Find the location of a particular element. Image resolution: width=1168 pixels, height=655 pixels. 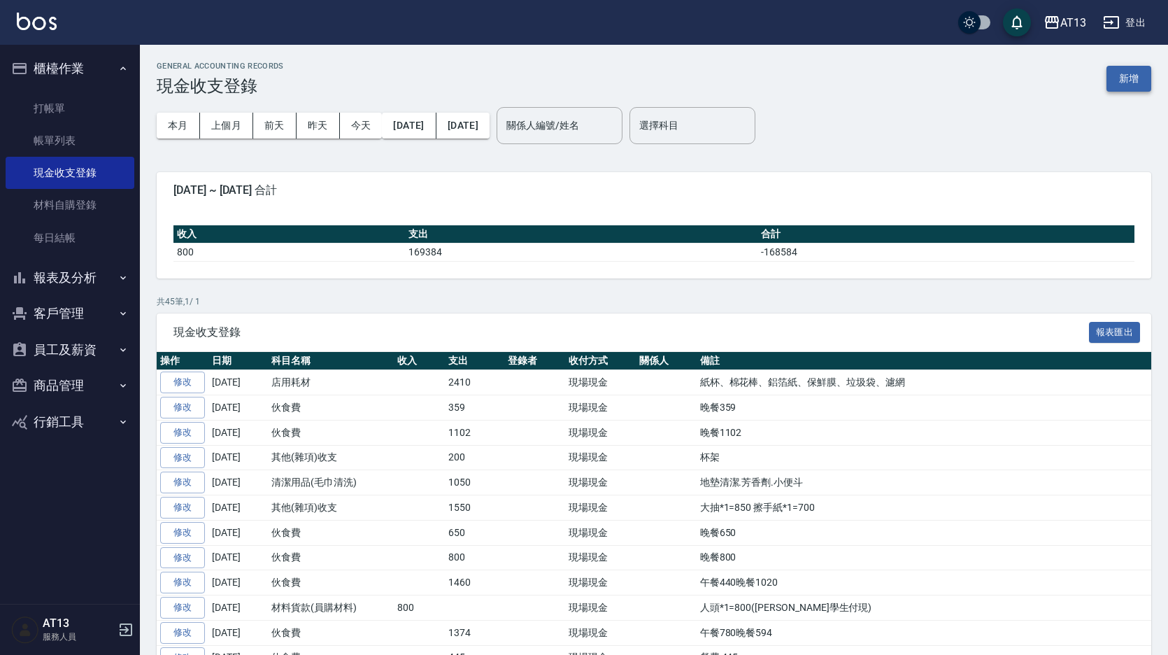

th: 備註 is located at coordinates (924, 361).